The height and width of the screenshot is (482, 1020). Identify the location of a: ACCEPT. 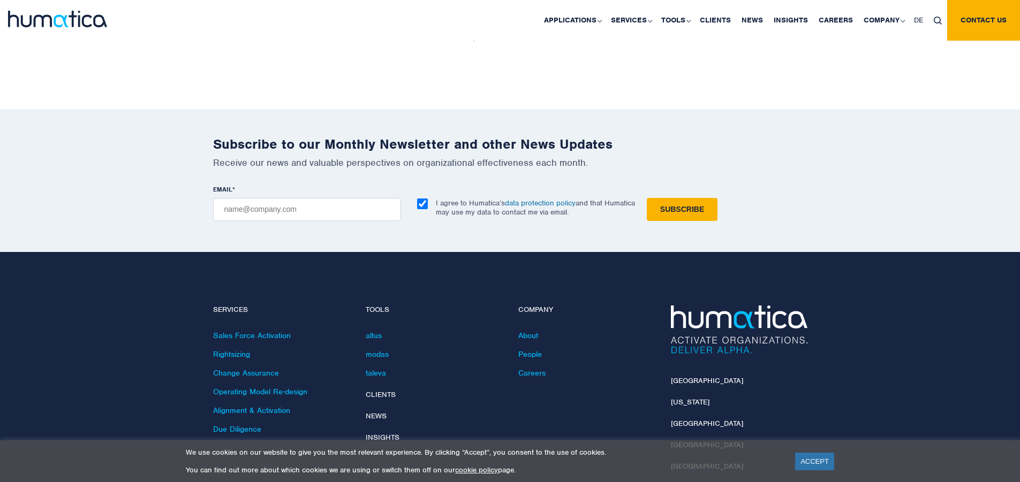
(814, 462).